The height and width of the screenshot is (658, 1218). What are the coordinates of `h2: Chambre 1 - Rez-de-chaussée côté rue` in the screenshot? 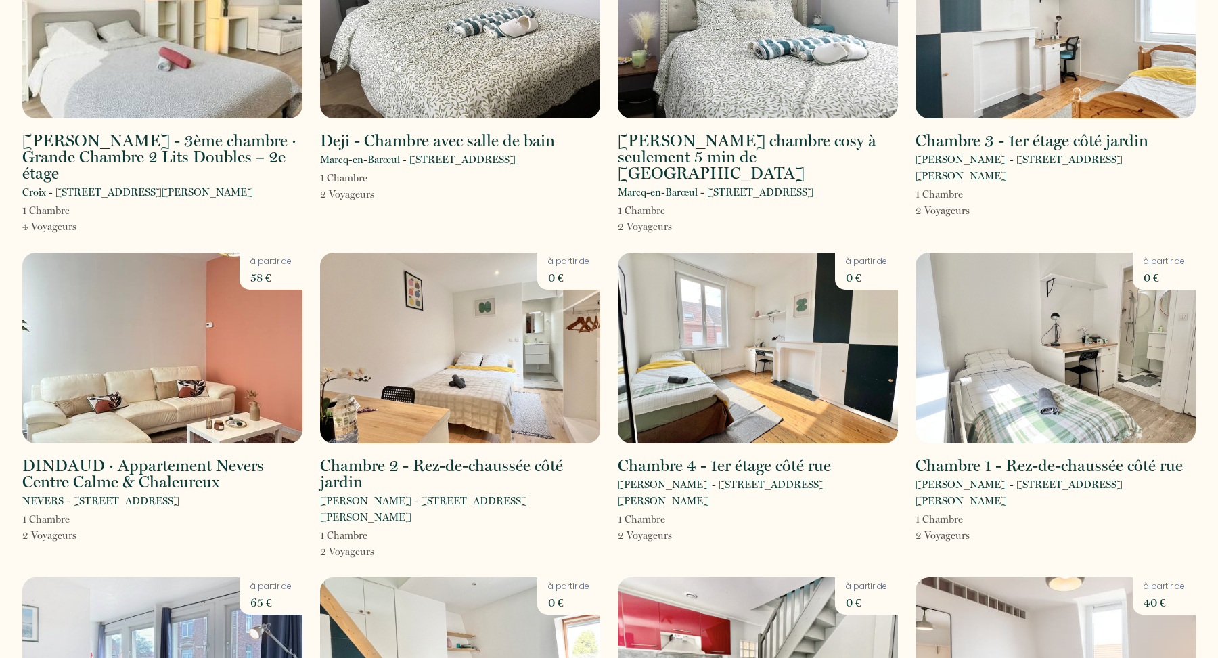 It's located at (1049, 466).